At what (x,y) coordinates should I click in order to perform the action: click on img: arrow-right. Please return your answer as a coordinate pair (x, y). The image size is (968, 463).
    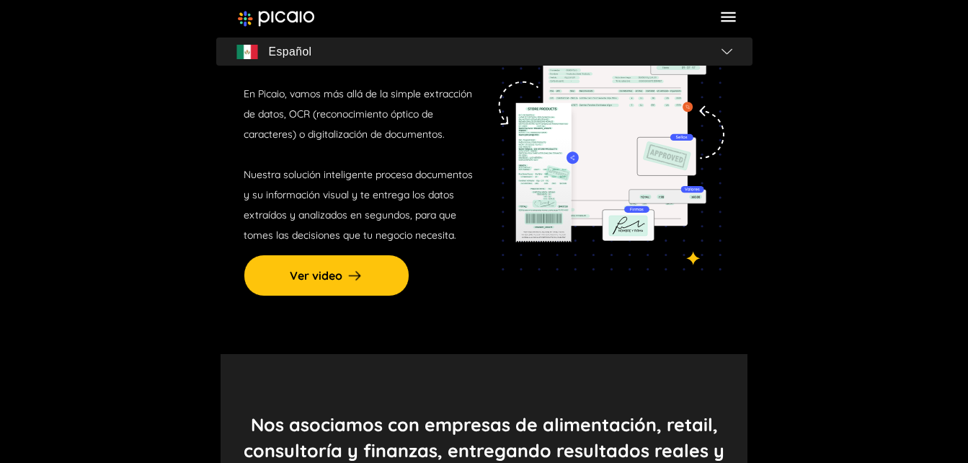
    Looking at the image, I should click on (354, 275).